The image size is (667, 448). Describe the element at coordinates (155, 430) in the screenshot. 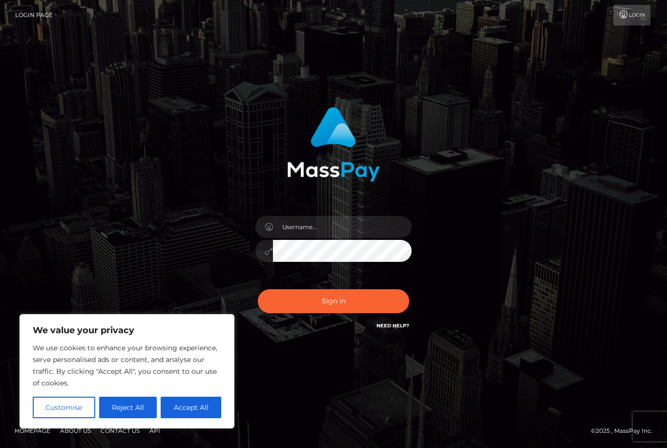

I see `a: API` at that location.